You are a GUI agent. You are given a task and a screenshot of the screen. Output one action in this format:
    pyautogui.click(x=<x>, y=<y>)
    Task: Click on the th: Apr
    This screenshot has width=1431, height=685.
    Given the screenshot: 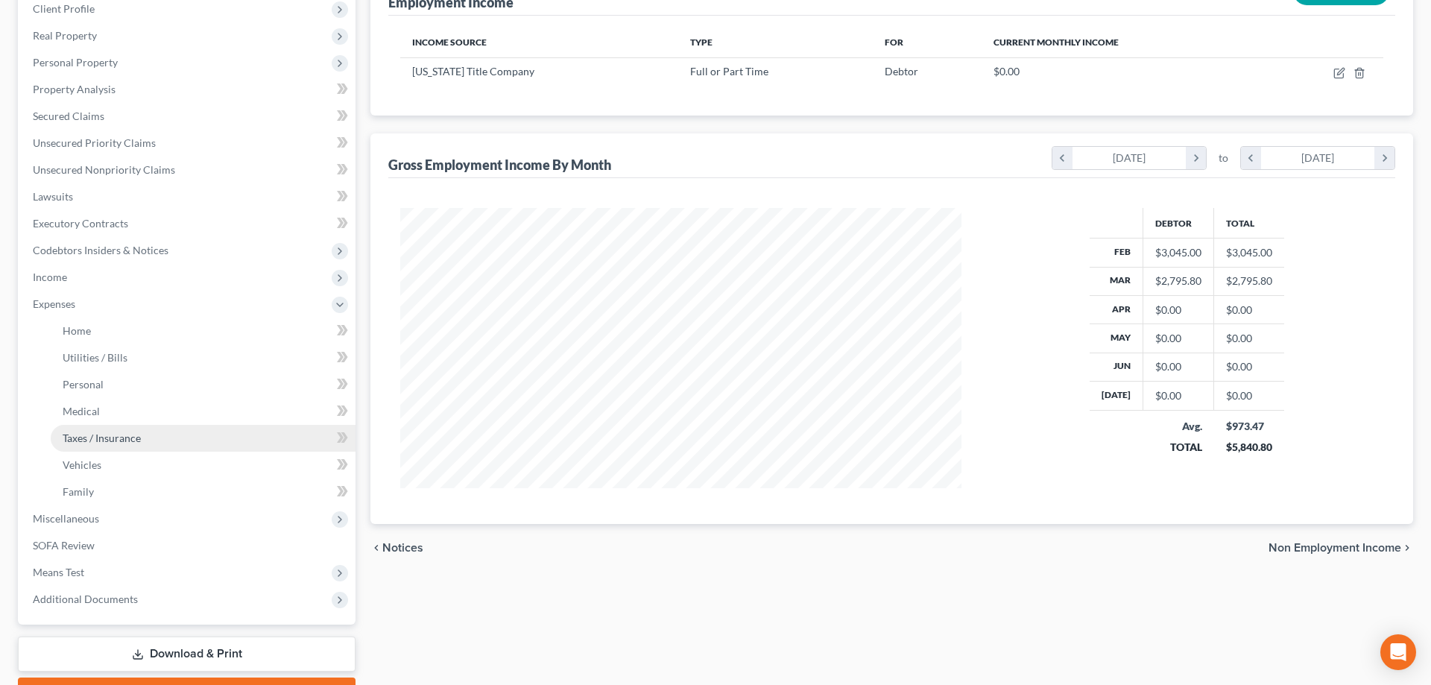 What is the action you would take?
    pyautogui.click(x=1116, y=309)
    